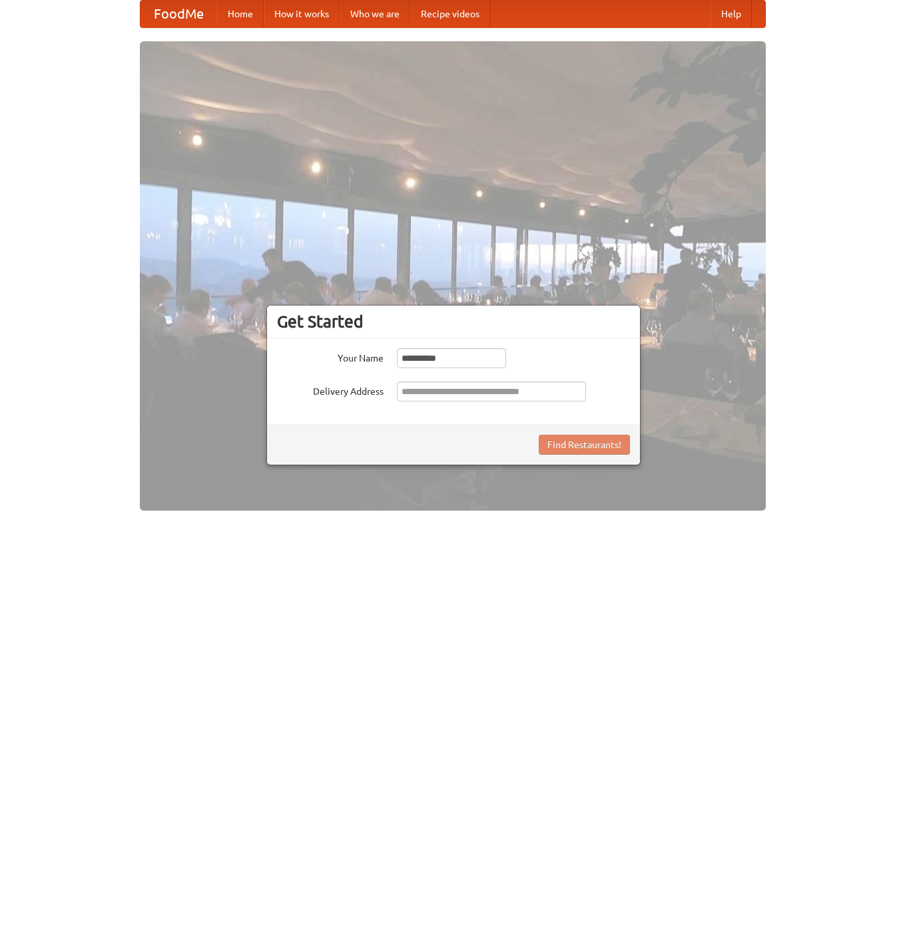 Image resolution: width=905 pixels, height=942 pixels. Describe the element at coordinates (584, 445) in the screenshot. I see `button: Find Restaurants!` at that location.